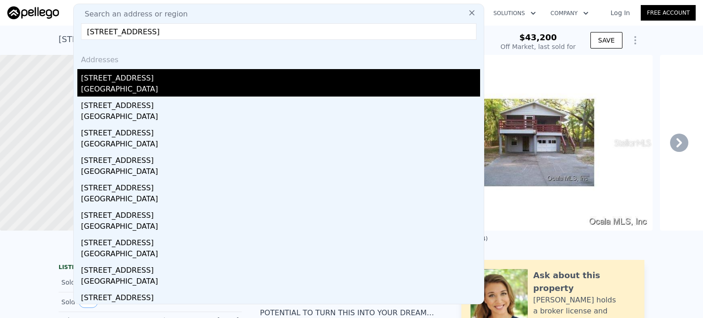  What do you see at coordinates (538, 47) in the screenshot?
I see `div: Off Market, last sold for` at bounding box center [538, 47].